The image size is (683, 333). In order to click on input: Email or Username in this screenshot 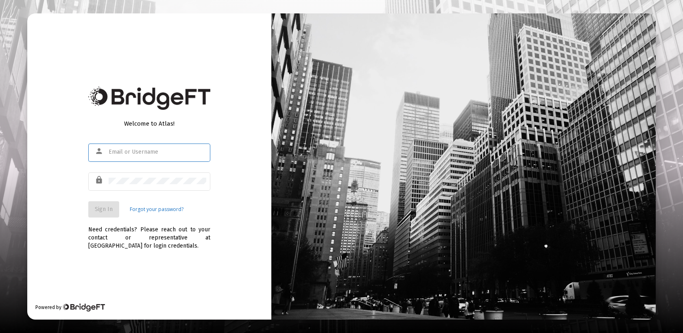, I will do `click(157, 152)`.